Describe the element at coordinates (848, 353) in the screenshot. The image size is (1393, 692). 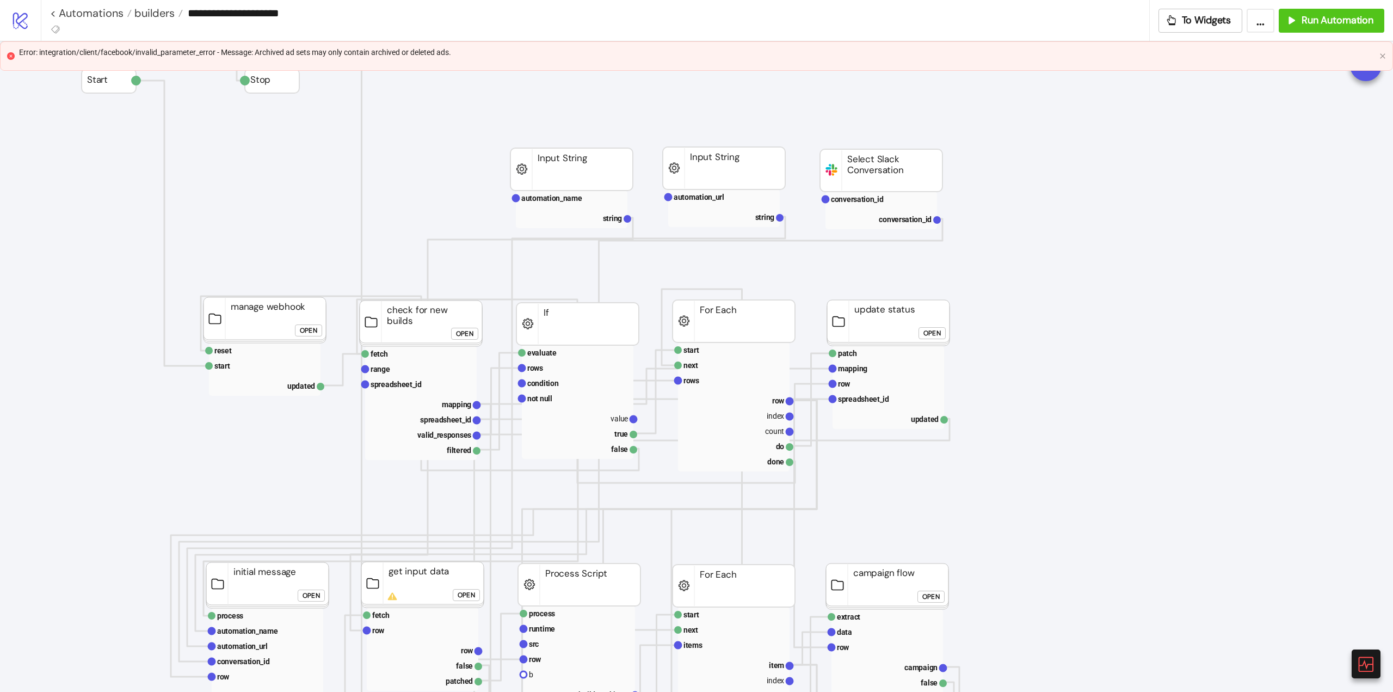
I see `text: patch` at that location.